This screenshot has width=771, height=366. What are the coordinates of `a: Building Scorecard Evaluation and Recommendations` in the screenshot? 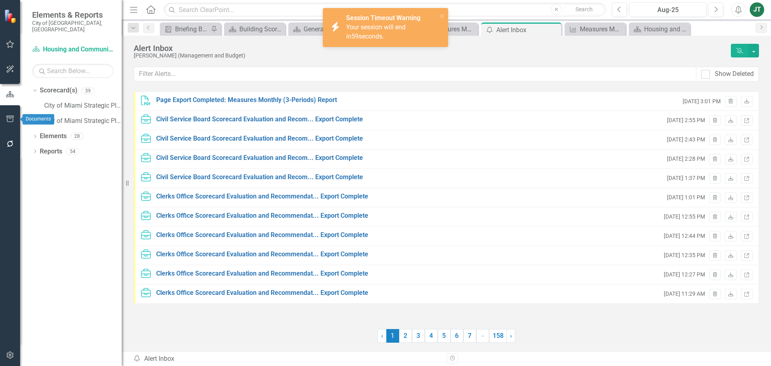 It's located at (255, 29).